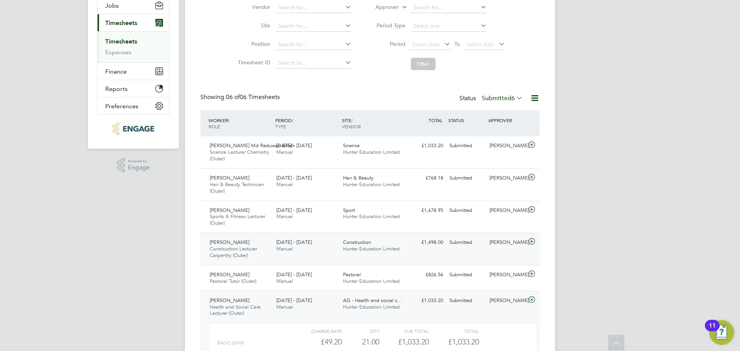  Describe the element at coordinates (388, 25) in the screenshot. I see `label: Period Type` at that location.